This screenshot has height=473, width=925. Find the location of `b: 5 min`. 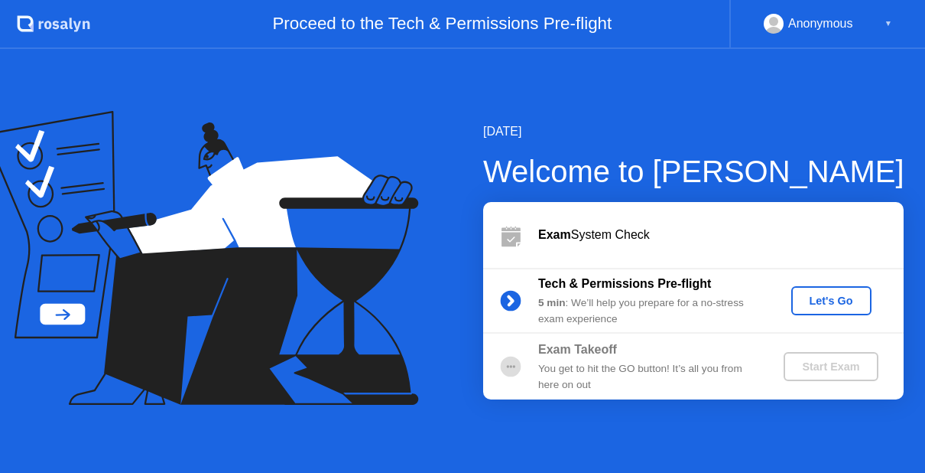

b: 5 min is located at coordinates (552, 302).